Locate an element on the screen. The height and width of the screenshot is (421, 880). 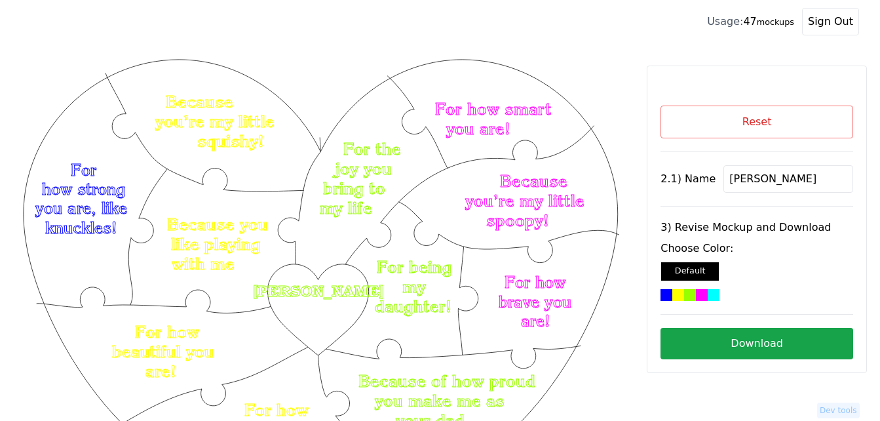
button: Reset is located at coordinates (757, 122).